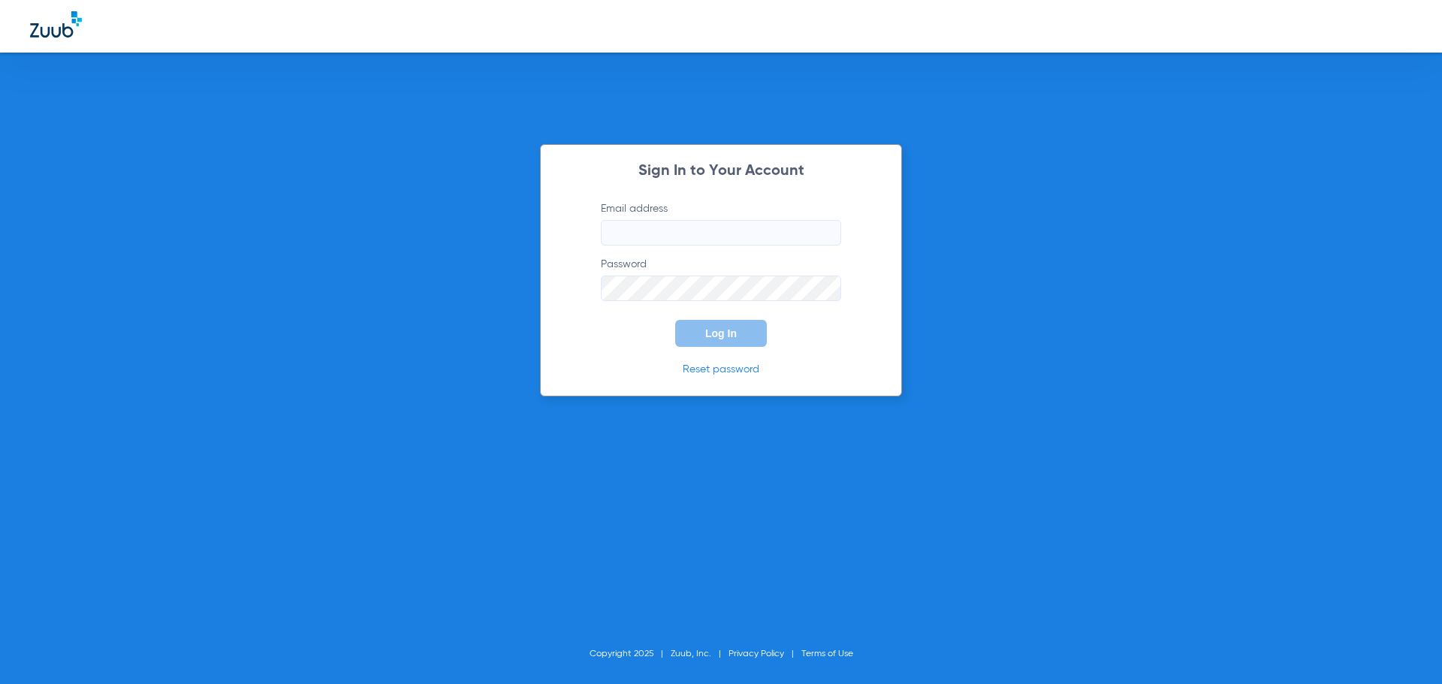 The image size is (1442, 684). I want to click on a: Terms of Use, so click(827, 654).